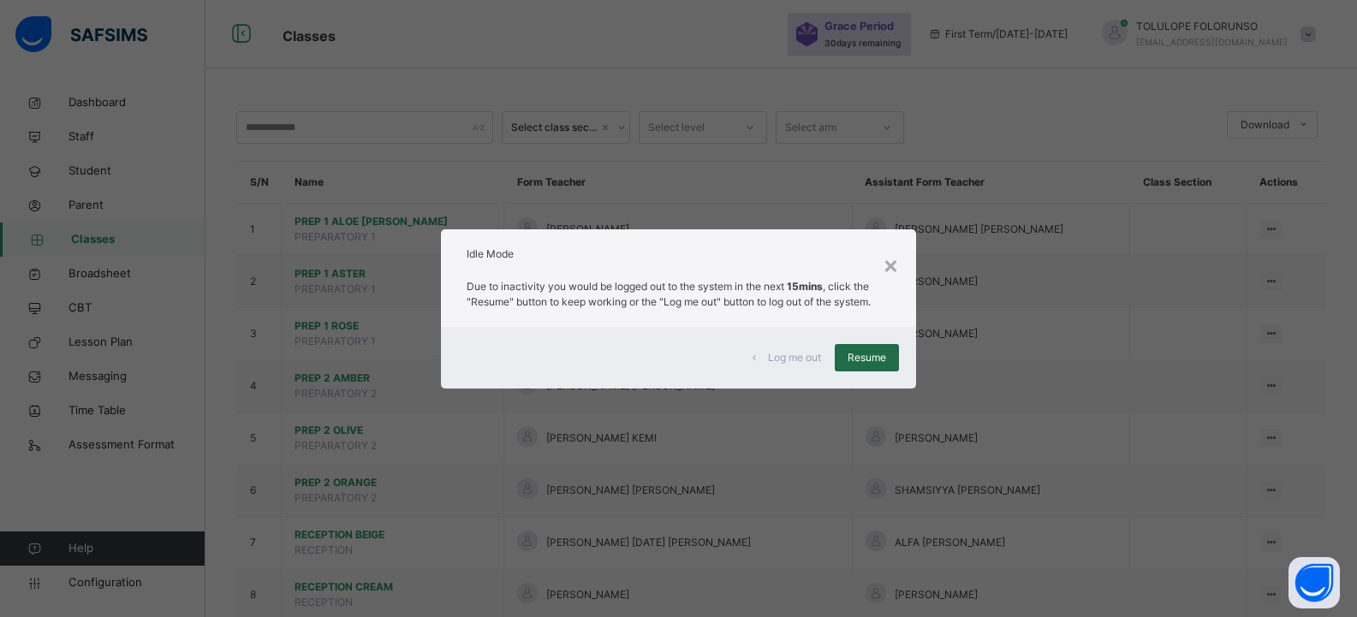 The height and width of the screenshot is (617, 1357). I want to click on button: Open asap, so click(1314, 583).